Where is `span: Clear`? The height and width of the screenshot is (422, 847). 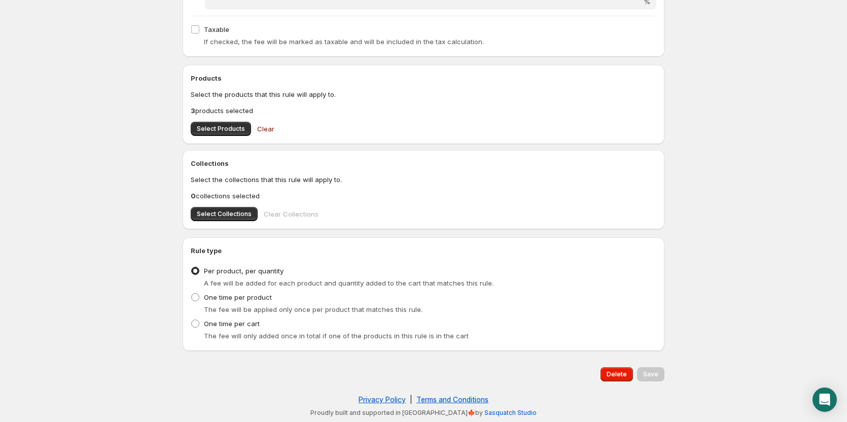
span: Clear is located at coordinates (266, 129).